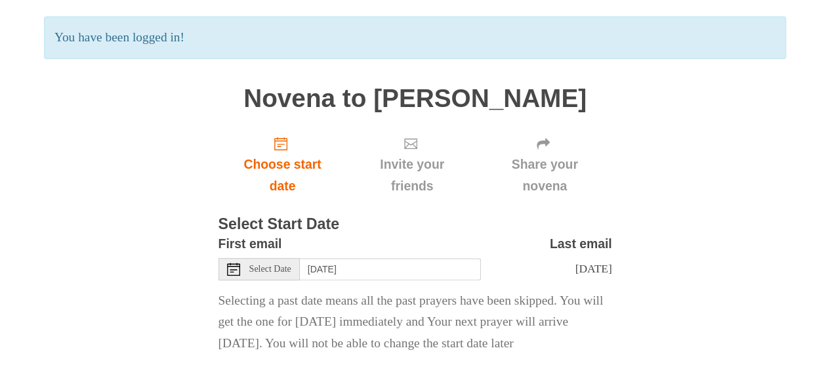 The height and width of the screenshot is (367, 830). Describe the element at coordinates (283, 175) in the screenshot. I see `span: Choose start date` at that location.